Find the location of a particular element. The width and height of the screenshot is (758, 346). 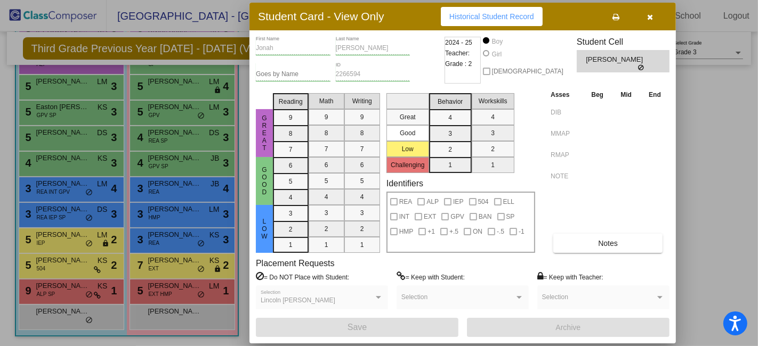

input: goes by name is located at coordinates (293, 75).